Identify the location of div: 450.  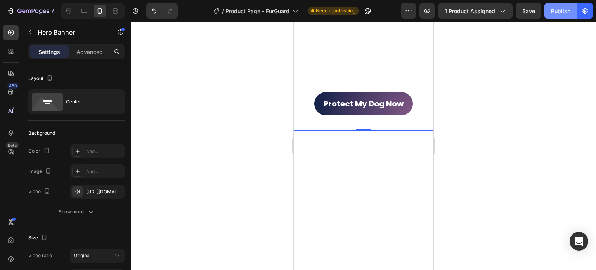
(13, 86).